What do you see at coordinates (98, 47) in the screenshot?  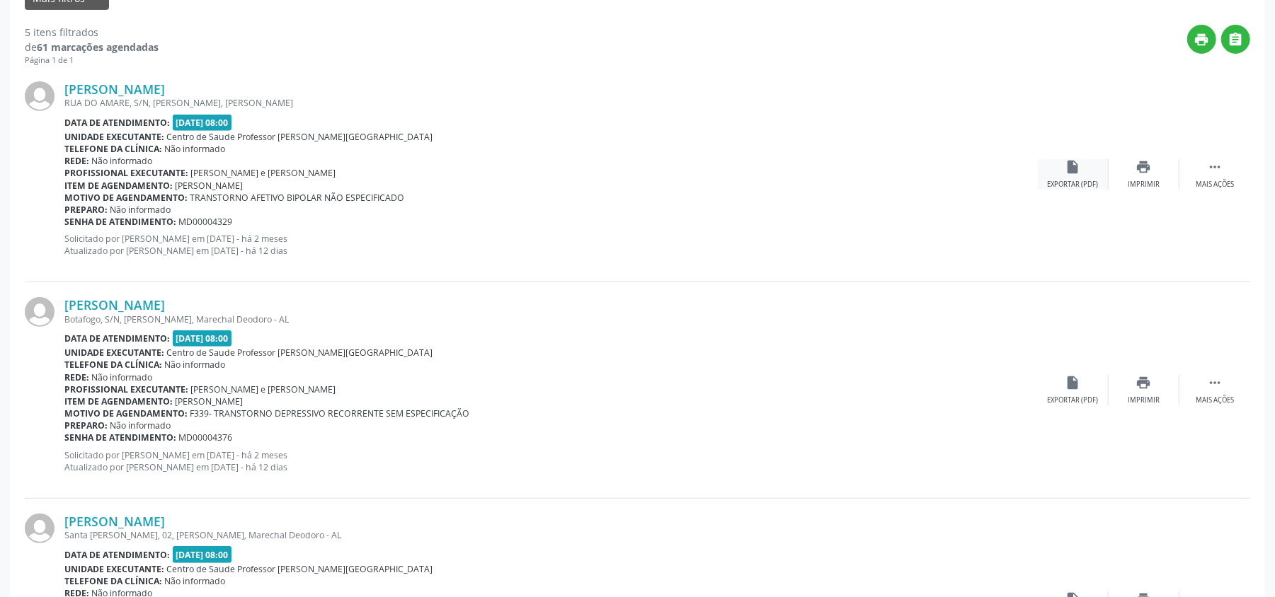 I see `strong: 61 marcações agendadas` at bounding box center [98, 47].